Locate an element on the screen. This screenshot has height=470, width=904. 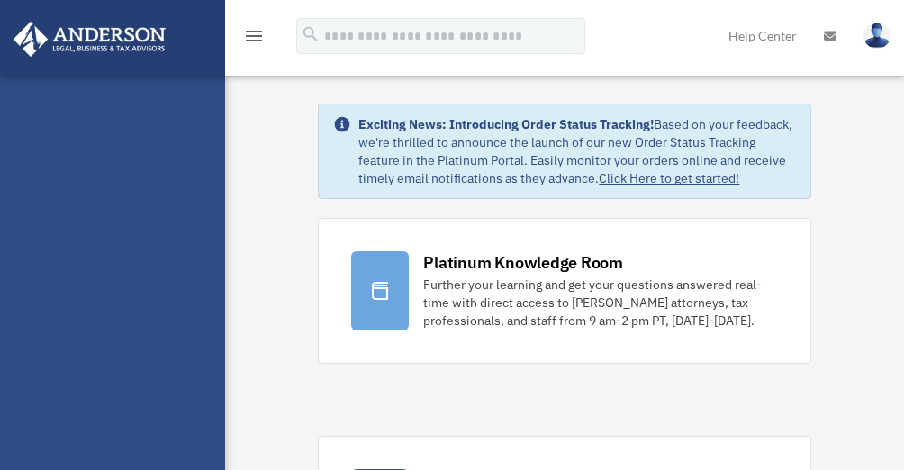
div: Further your learning and get your questions answered real-time with direct access to [PERSON_NAM... is located at coordinates (600, 302).